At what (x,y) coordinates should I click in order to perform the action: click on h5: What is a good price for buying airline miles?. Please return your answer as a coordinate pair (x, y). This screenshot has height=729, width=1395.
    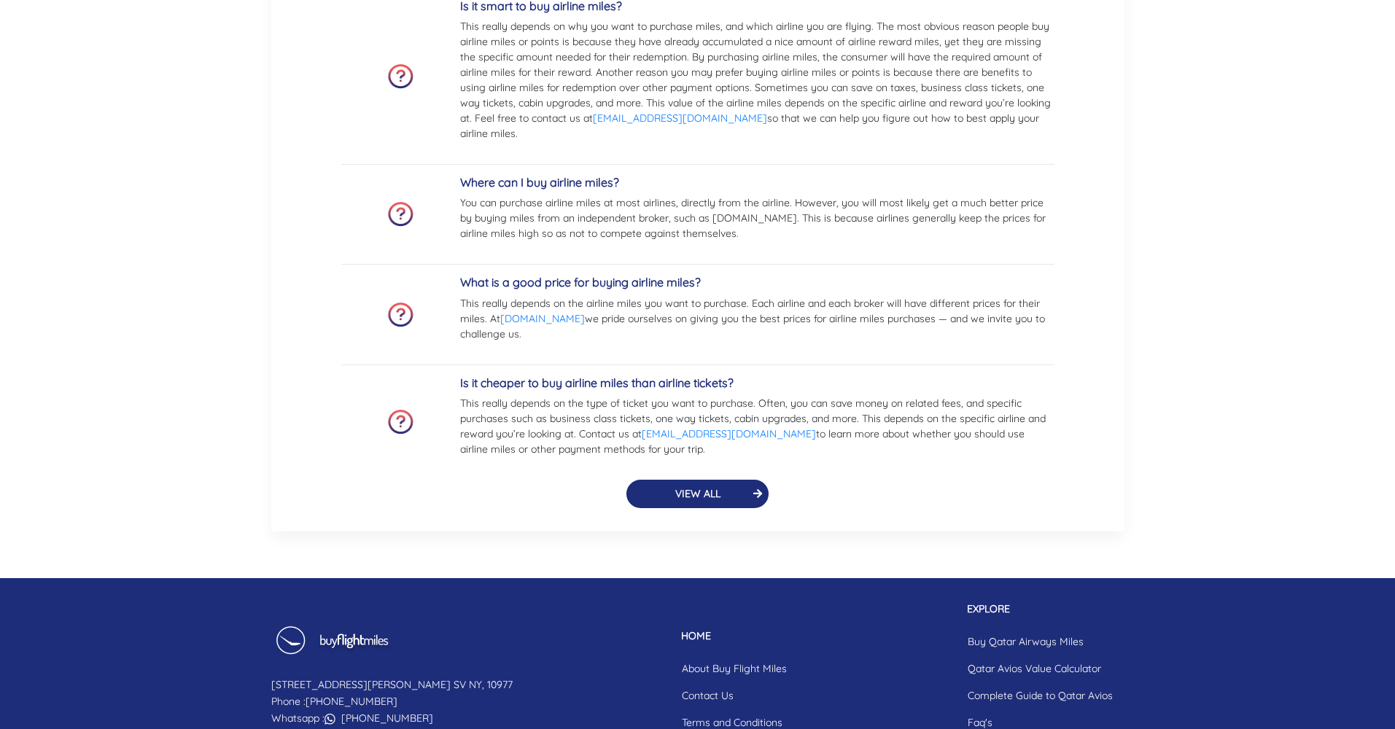
    Looking at the image, I should click on (757, 282).